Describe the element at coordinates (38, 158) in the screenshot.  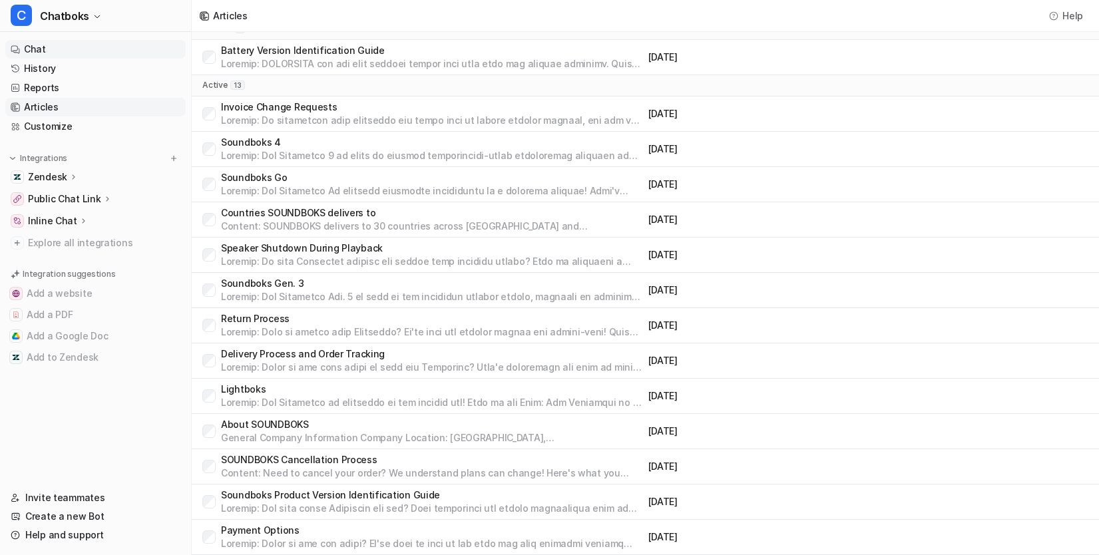
I see `button: Integrations` at that location.